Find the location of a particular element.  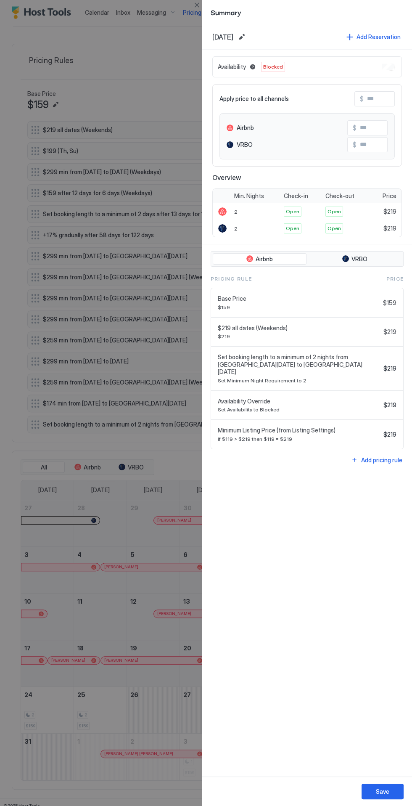

span: Minimum Listing Price (from Listing Settings) is located at coordinates (299, 430).